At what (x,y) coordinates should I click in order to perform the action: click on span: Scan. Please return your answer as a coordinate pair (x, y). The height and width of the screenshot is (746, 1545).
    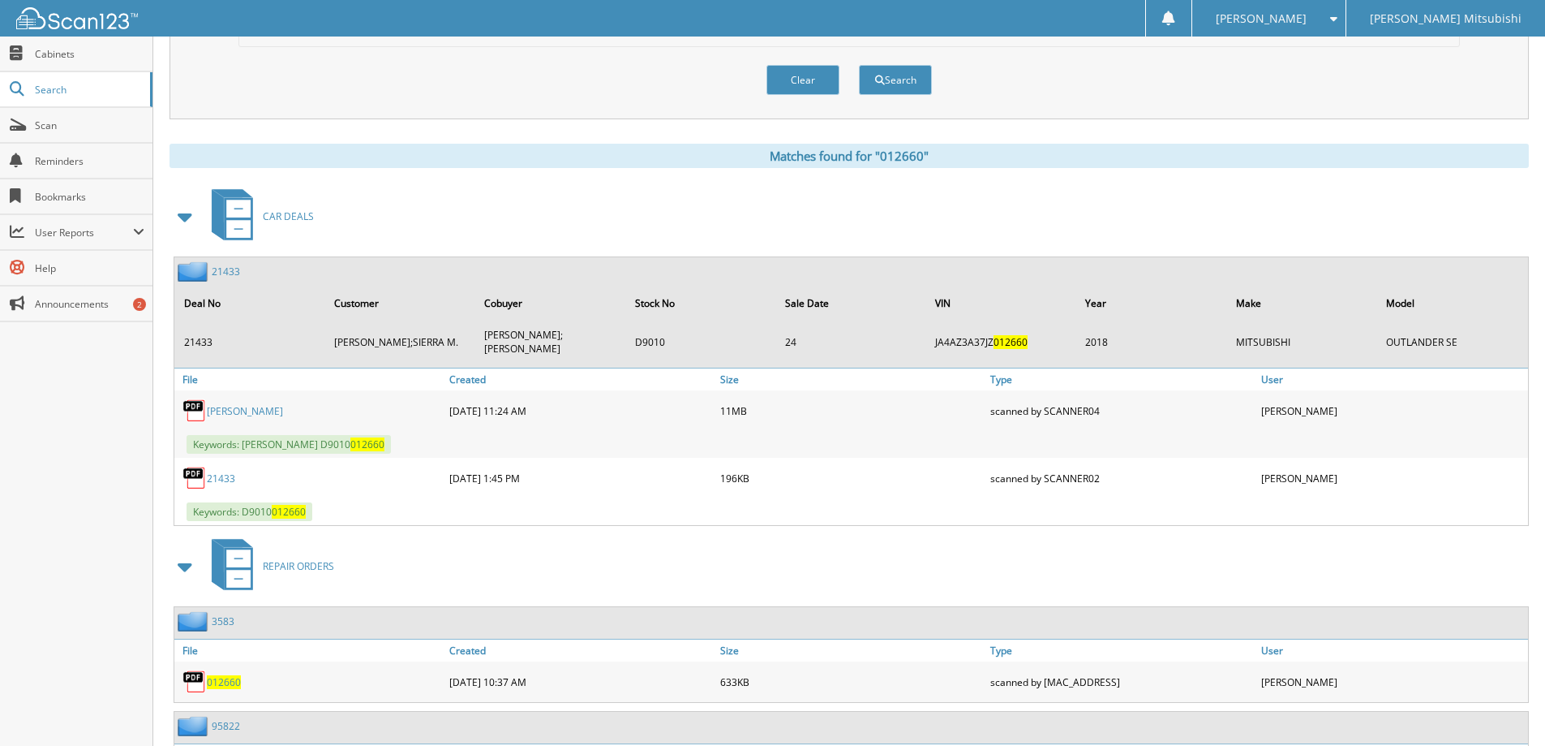
    Looking at the image, I should click on (89, 125).